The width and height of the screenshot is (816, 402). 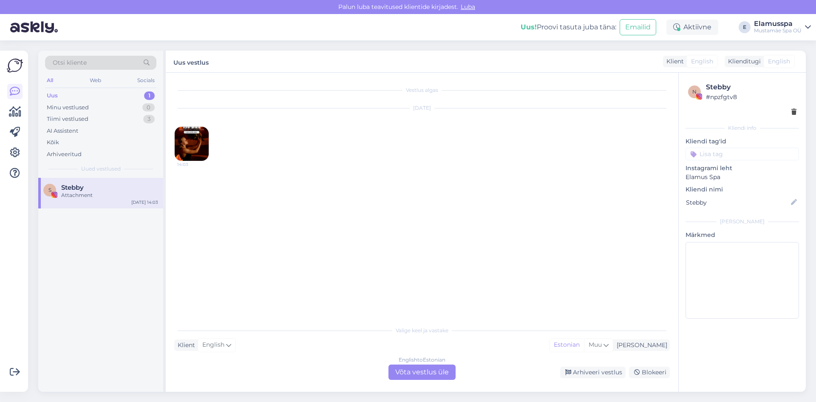 I want to click on p: Instagrami leht, so click(x=742, y=168).